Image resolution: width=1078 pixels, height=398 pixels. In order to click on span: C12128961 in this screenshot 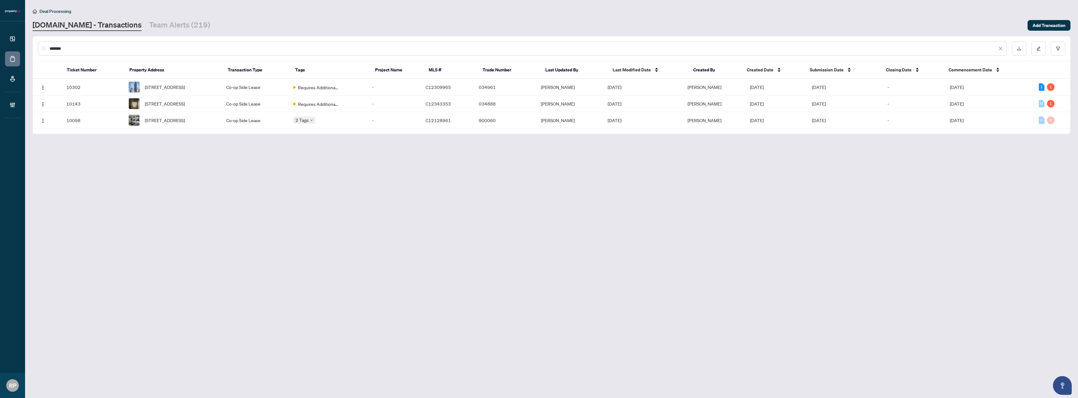, I will do `click(438, 120)`.